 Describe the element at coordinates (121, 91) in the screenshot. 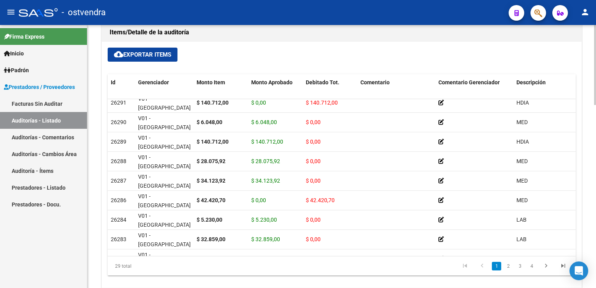

I see `datatable-header-cell: Id` at that location.